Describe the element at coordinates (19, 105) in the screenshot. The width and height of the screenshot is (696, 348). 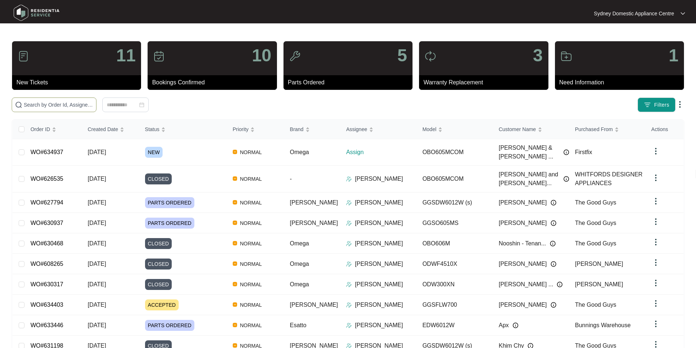
I see `img: search-icon` at that location.